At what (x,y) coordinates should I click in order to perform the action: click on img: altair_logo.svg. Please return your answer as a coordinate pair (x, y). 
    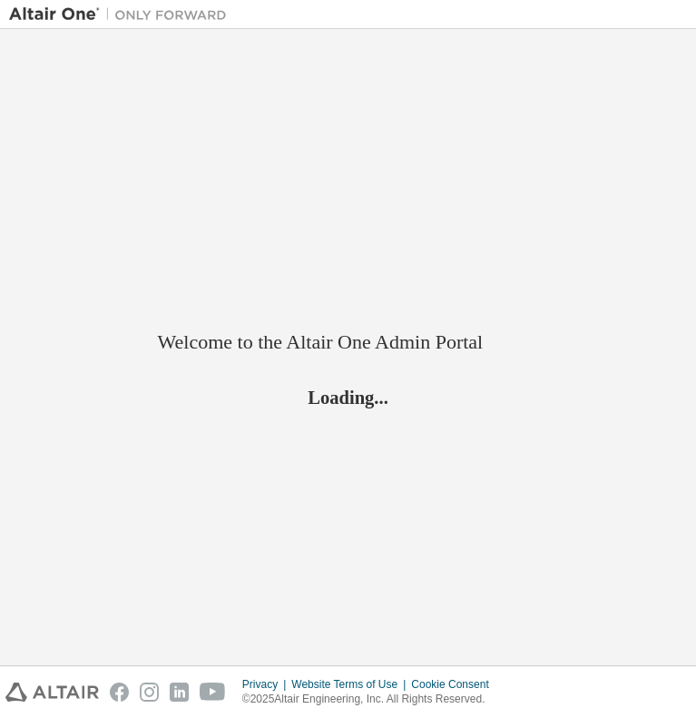
    Looking at the image, I should click on (52, 691).